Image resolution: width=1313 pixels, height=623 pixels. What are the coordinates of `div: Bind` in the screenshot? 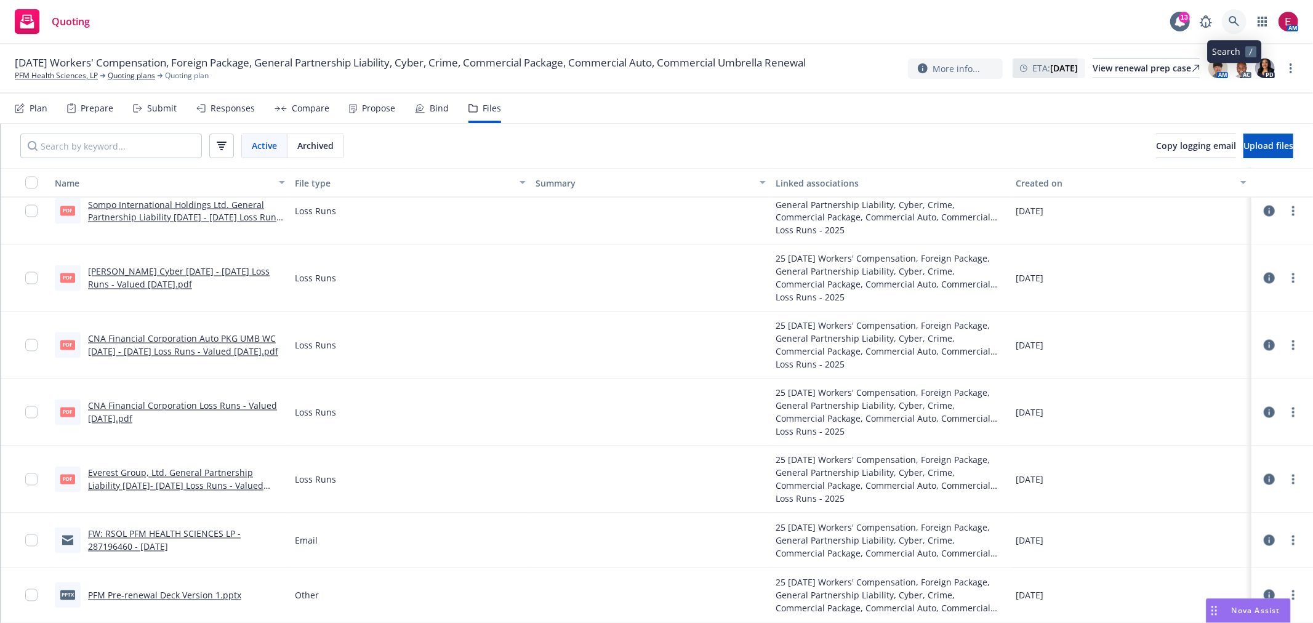 It's located at (439, 108).